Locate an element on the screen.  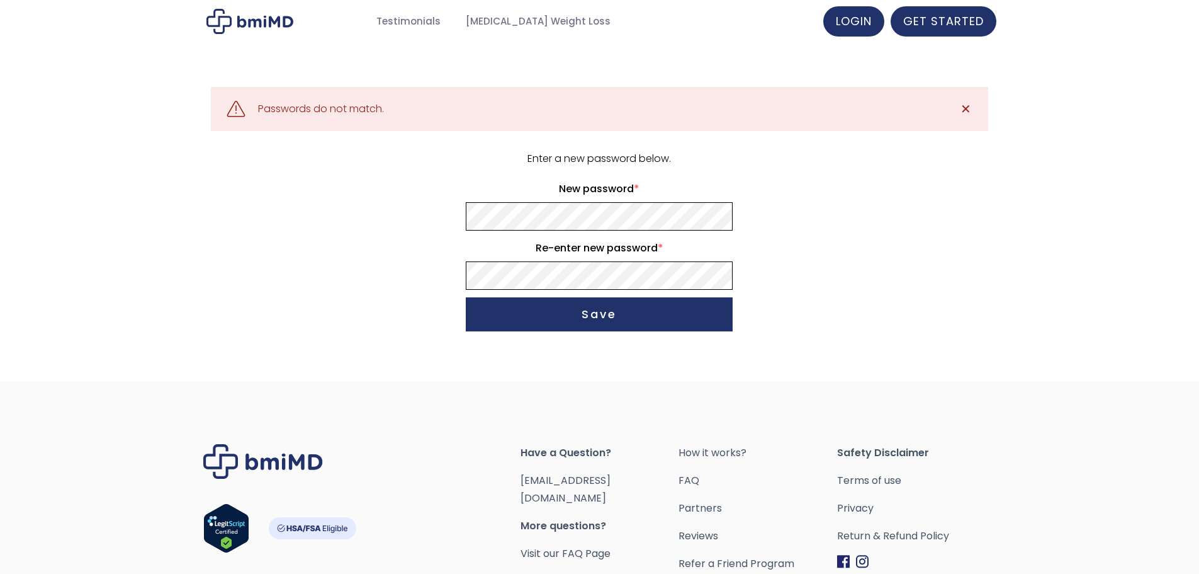
img: Facebook is located at coordinates (844, 561).